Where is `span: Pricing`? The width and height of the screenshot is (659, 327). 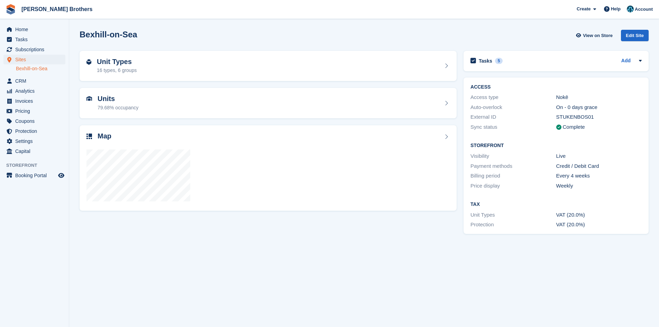 span: Pricing is located at coordinates (36, 111).